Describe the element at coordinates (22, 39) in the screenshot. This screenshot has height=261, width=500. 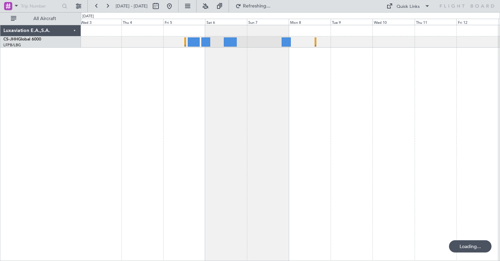
I see `a: CS-JHHGlobal 6000` at that location.